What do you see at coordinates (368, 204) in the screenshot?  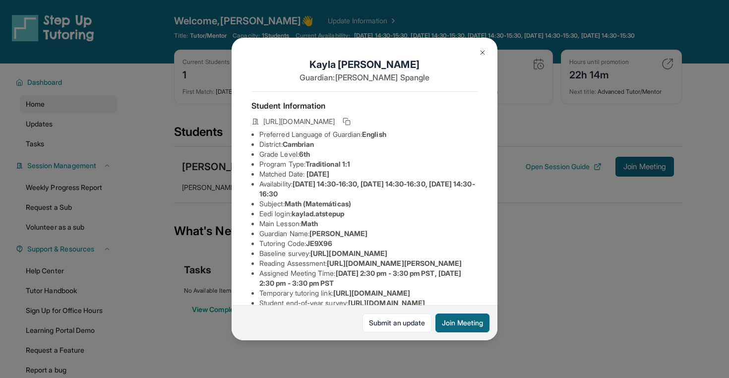 I see `li: Subject :` at bounding box center [368, 204].